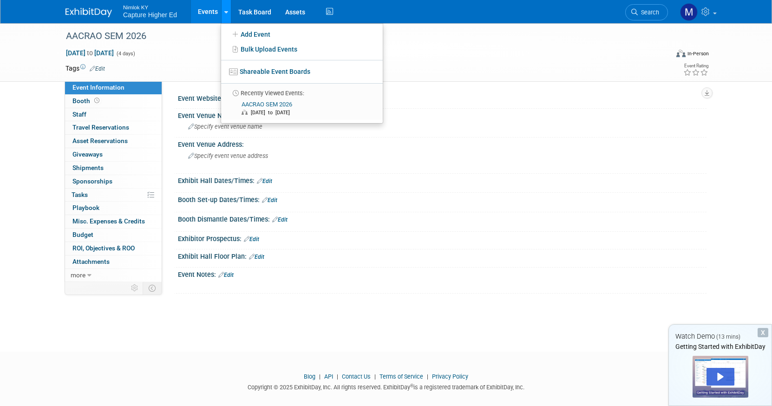 This screenshot has height=406, width=772. Describe the element at coordinates (228, 156) in the screenshot. I see `span: Specify event venue address` at that location.